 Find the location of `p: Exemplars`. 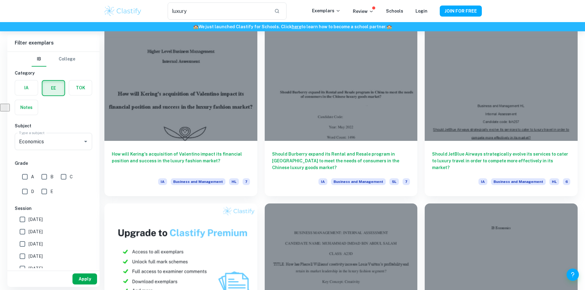

p: Exemplars is located at coordinates (326, 11).